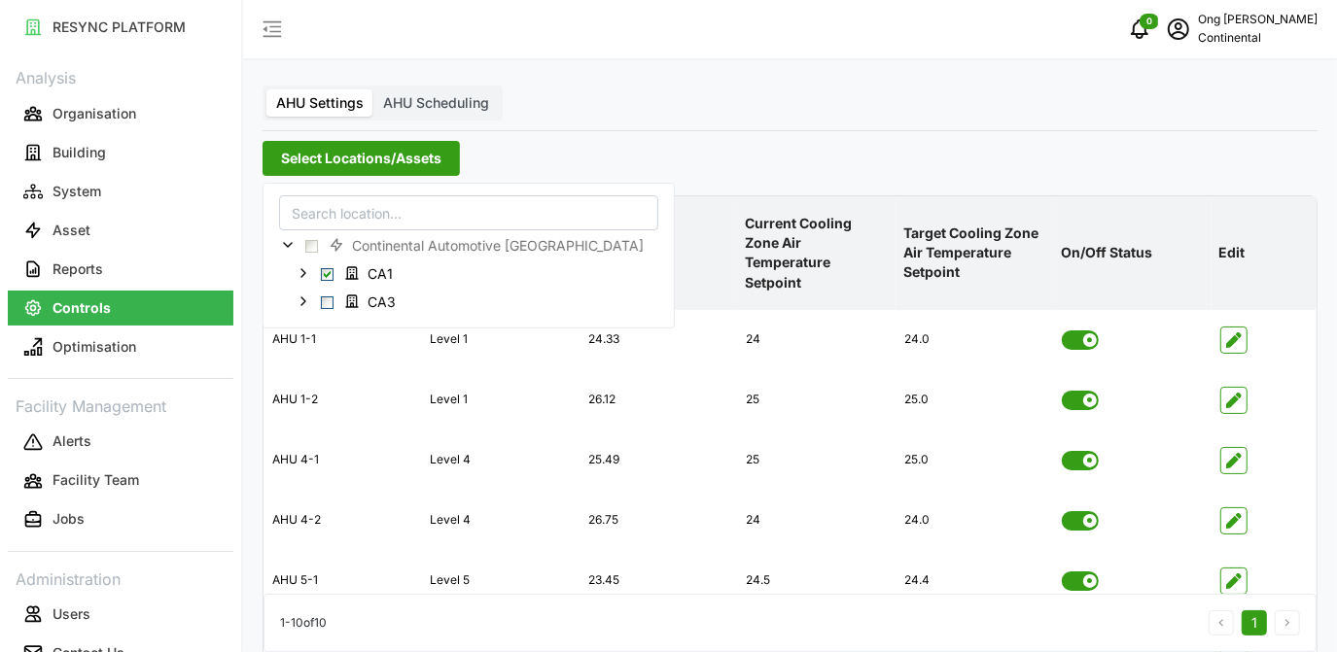 This screenshot has width=1337, height=652. I want to click on p: System, so click(77, 191).